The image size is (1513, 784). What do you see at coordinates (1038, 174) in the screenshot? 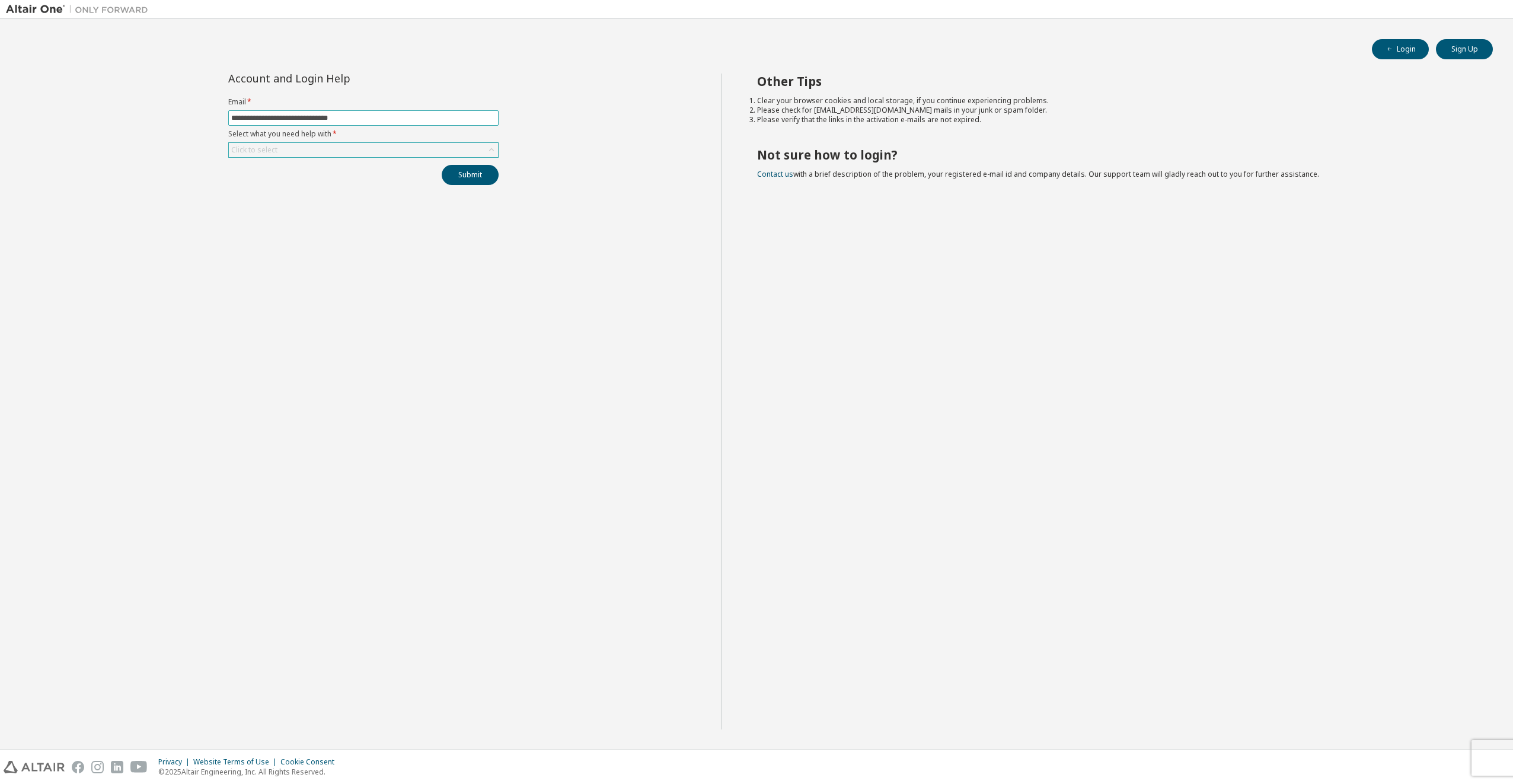
I see `span: with a brief description of the problem, your registered e-mail id and company details. Our suppo...` at bounding box center [1038, 174].